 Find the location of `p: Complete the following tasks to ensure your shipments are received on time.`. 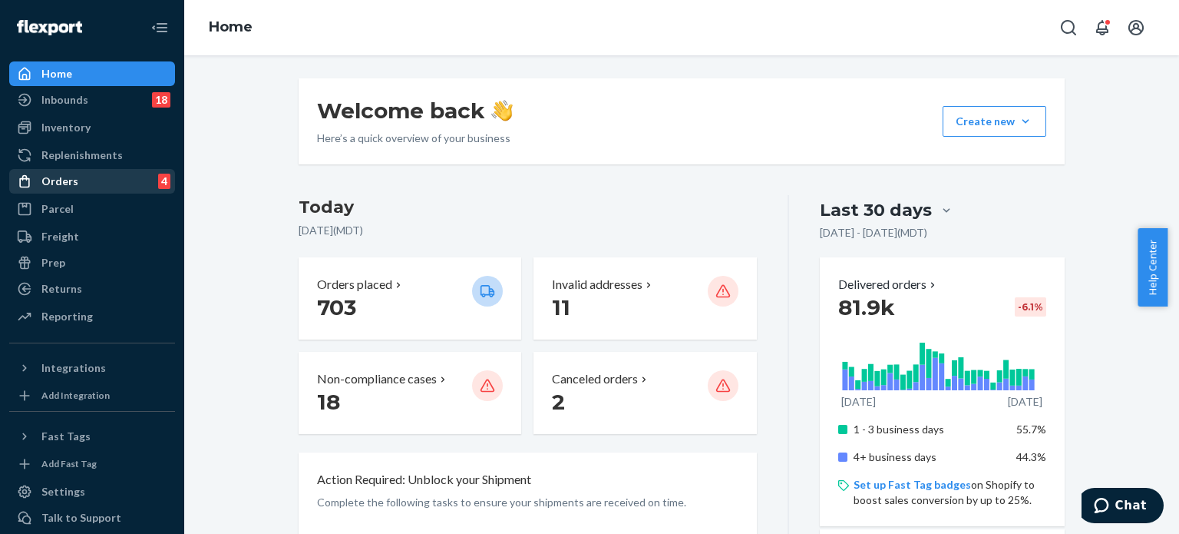

p: Complete the following tasks to ensure your shipments are received on time. is located at coordinates (527, 502).